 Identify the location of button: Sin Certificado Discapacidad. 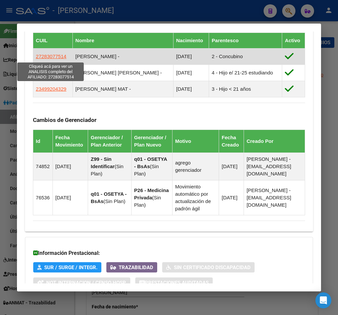
(208, 267).